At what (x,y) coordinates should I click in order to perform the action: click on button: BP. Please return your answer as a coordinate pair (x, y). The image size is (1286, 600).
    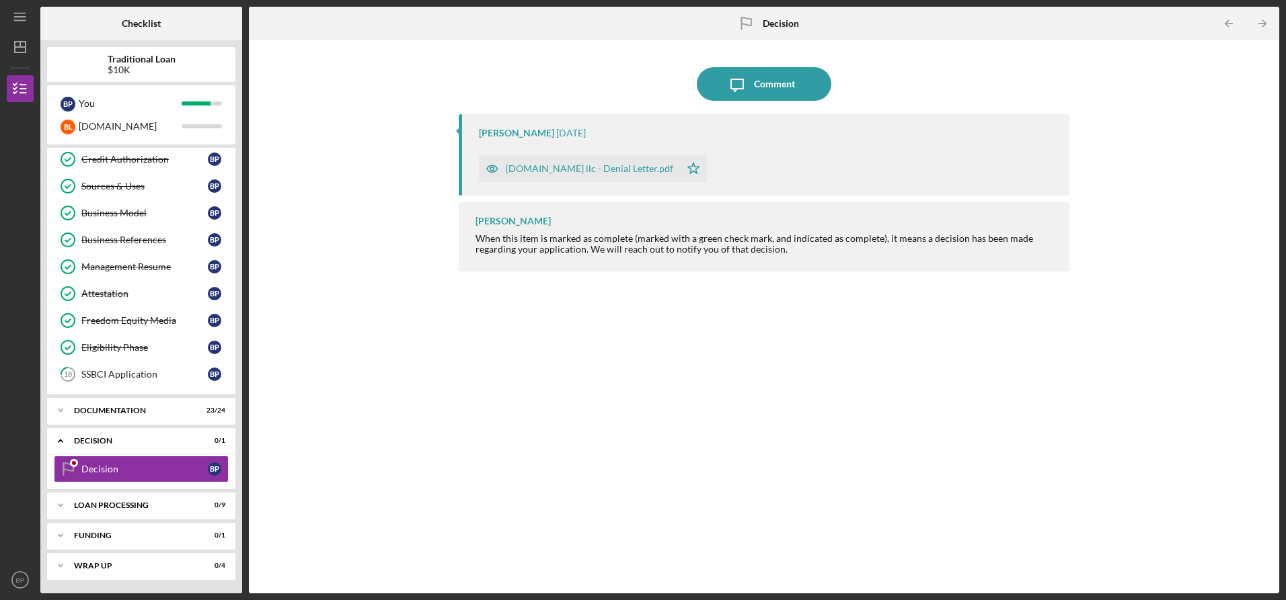
    Looking at the image, I should click on (20, 580).